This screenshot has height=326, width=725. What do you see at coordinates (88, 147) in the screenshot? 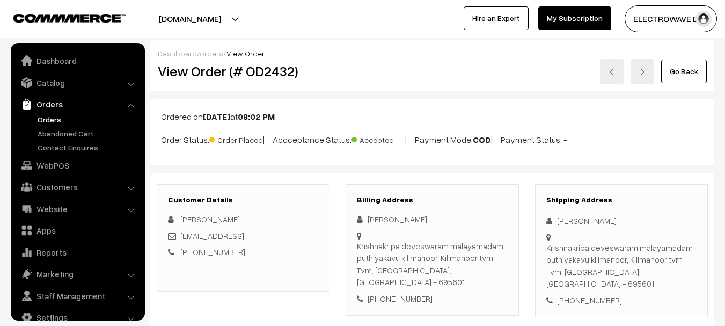
I see `a: Contact Enquires` at bounding box center [88, 147].